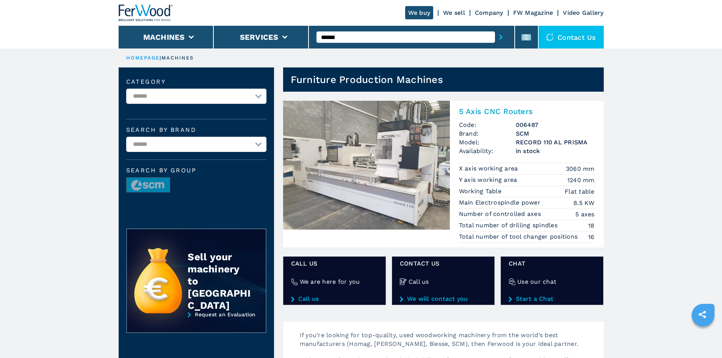 The width and height of the screenshot is (722, 358). I want to click on p: Main Electrospindle power, so click(501, 203).